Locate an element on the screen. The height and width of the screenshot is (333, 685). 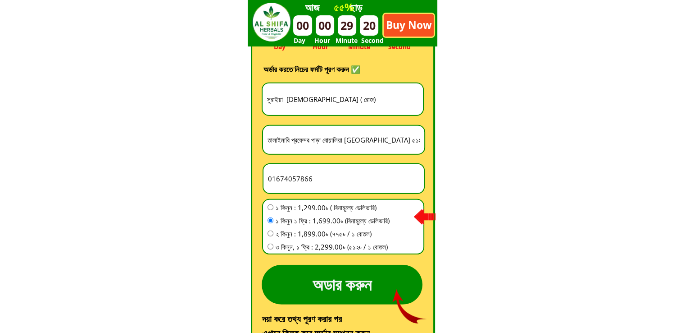
p: অডার করুন is located at coordinates (342, 284).